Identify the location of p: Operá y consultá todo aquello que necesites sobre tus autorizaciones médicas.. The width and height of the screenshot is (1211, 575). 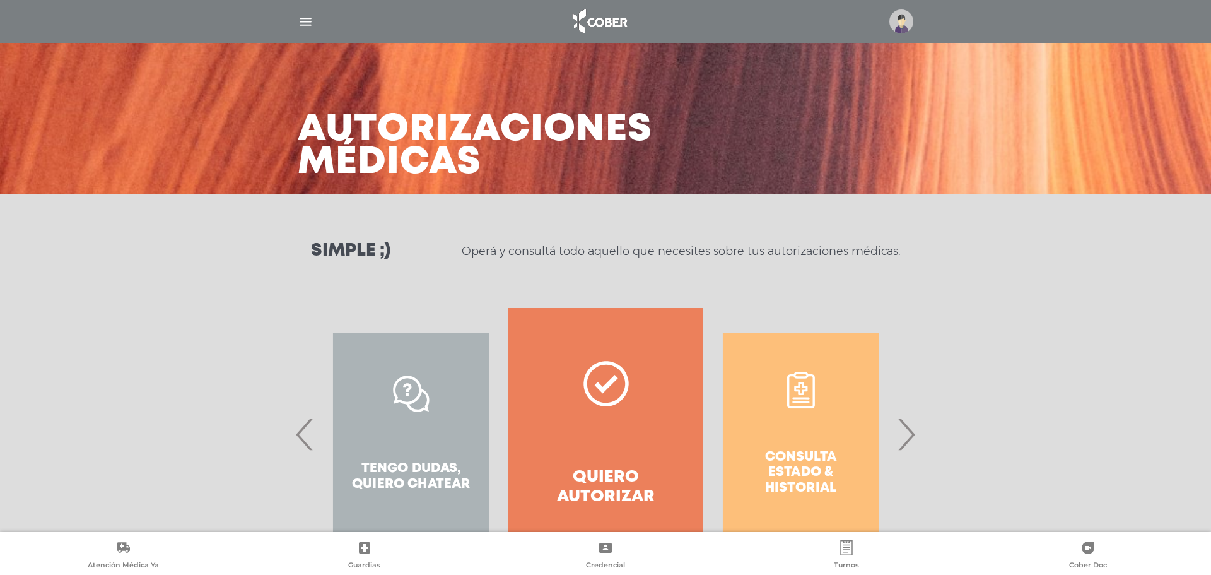
(681, 251).